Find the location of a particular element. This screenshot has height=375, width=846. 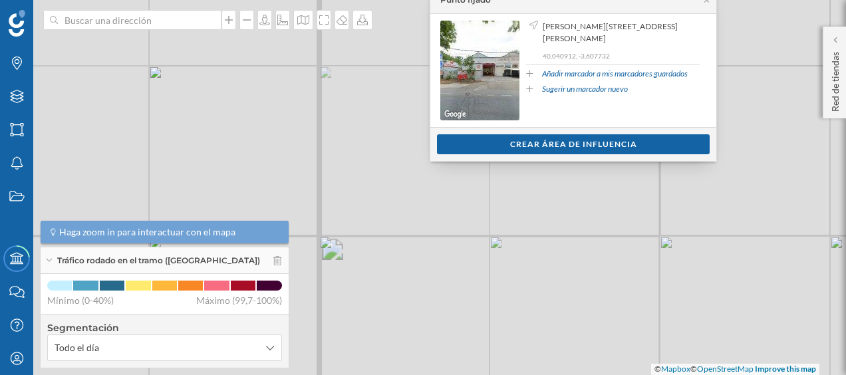

a: Sugerir un marcador nuevo is located at coordinates (584, 89).